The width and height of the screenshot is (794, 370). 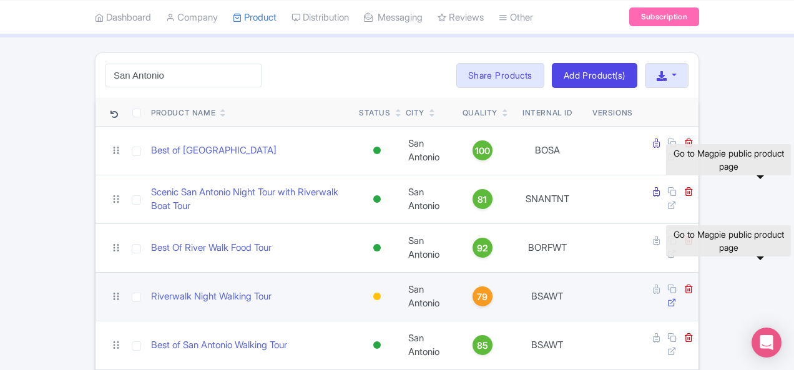 What do you see at coordinates (211, 248) in the screenshot?
I see `a: Best Of River Walk Food Tour` at bounding box center [211, 248].